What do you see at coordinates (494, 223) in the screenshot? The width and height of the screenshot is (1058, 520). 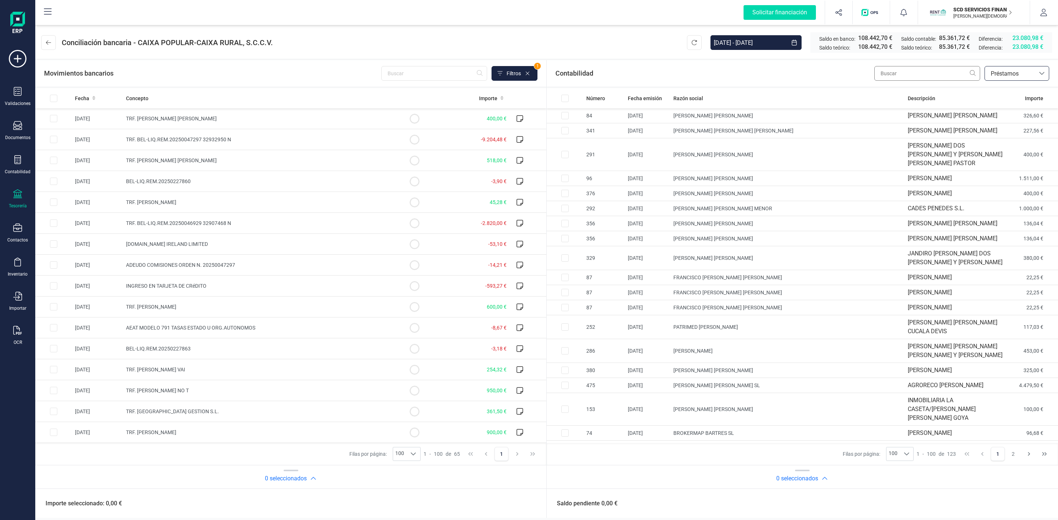 I see `span: -2.820,00 €` at bounding box center [494, 223].